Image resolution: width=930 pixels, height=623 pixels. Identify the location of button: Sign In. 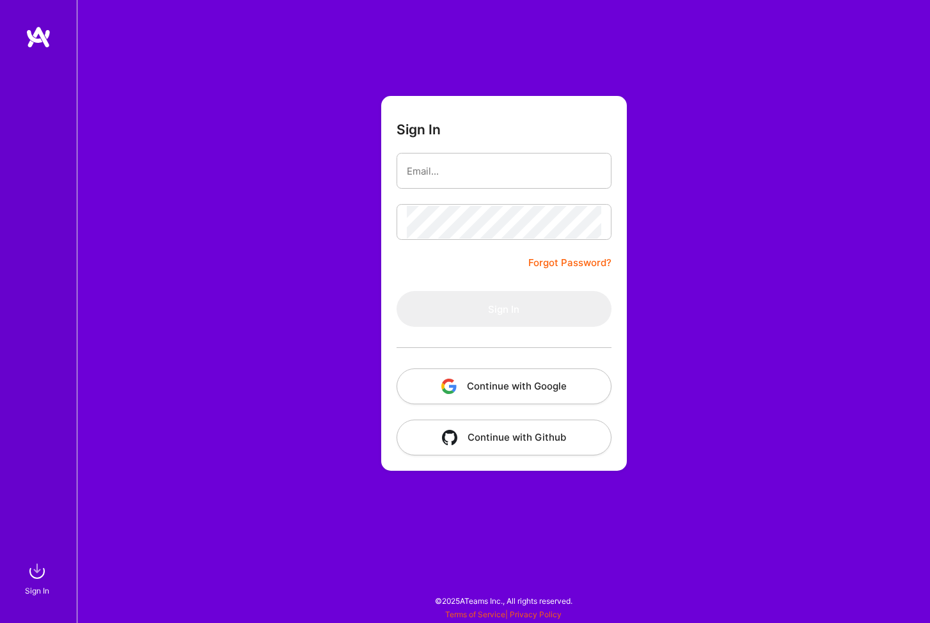
(504, 309).